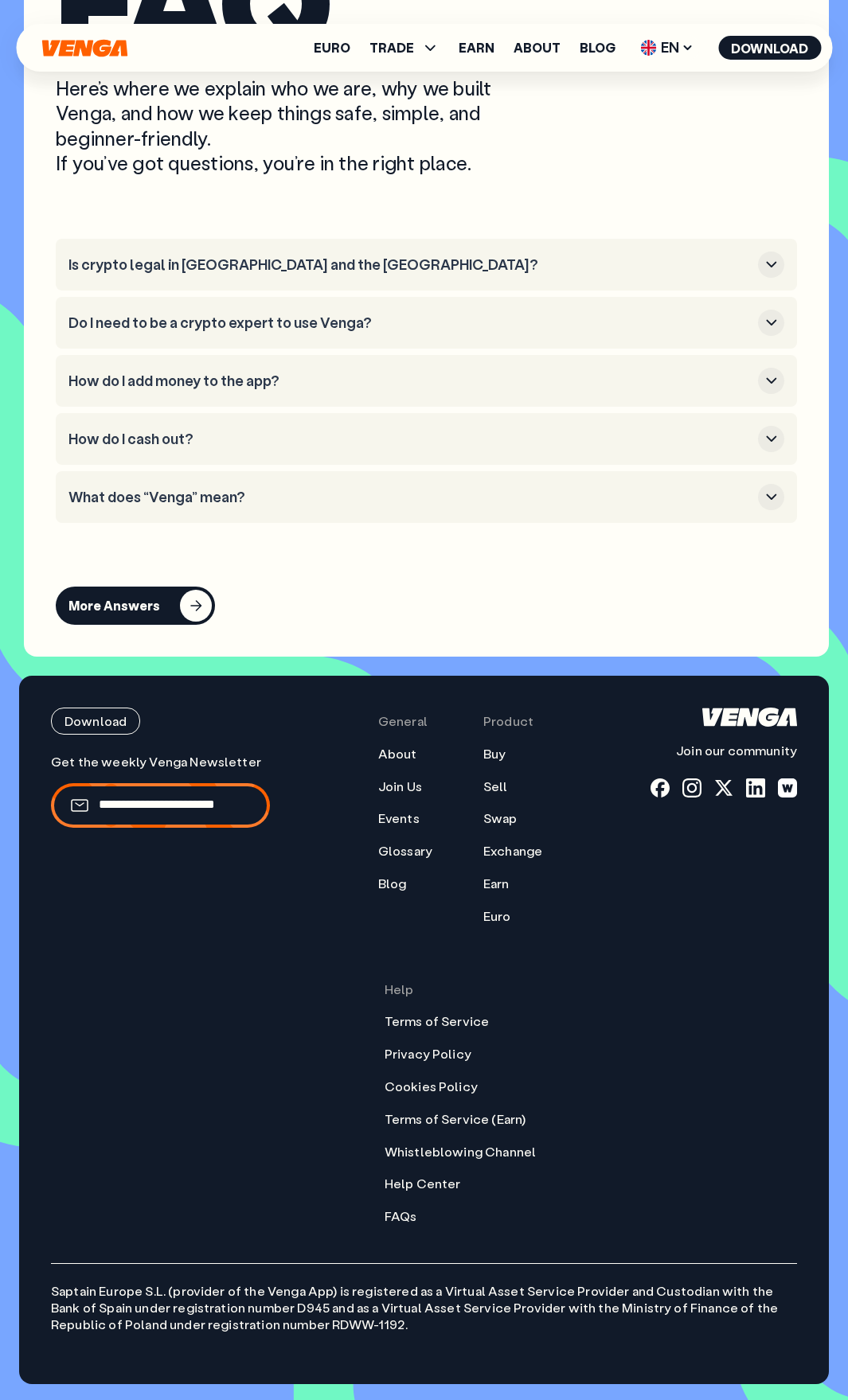 The height and width of the screenshot is (1400, 848). I want to click on p: Join our community, so click(723, 750).